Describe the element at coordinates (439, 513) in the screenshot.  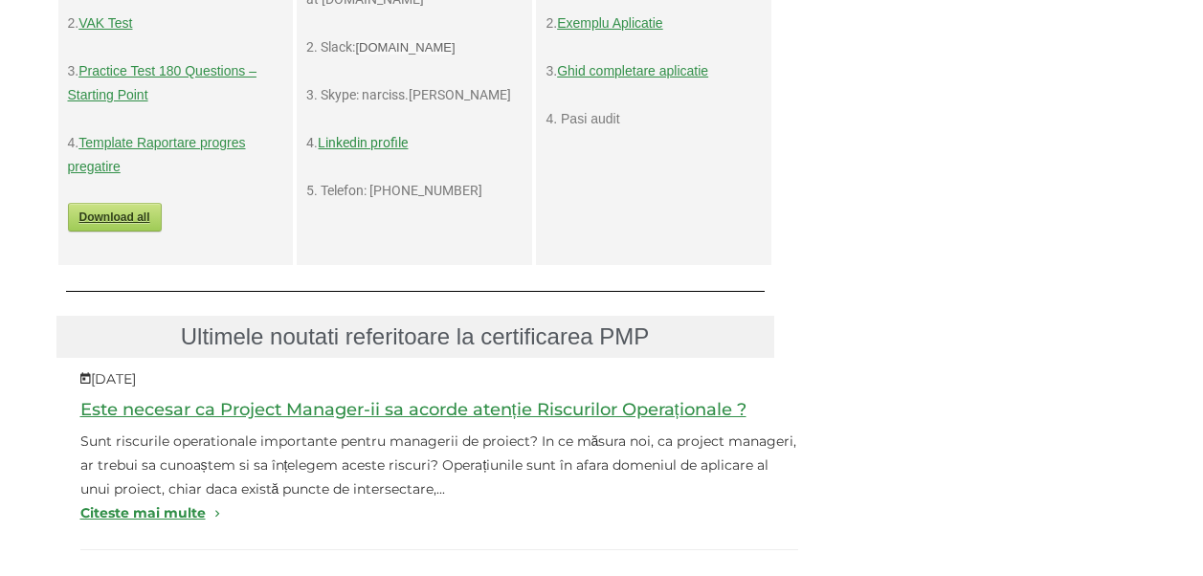
I see `a: Citeste mai multe` at that location.